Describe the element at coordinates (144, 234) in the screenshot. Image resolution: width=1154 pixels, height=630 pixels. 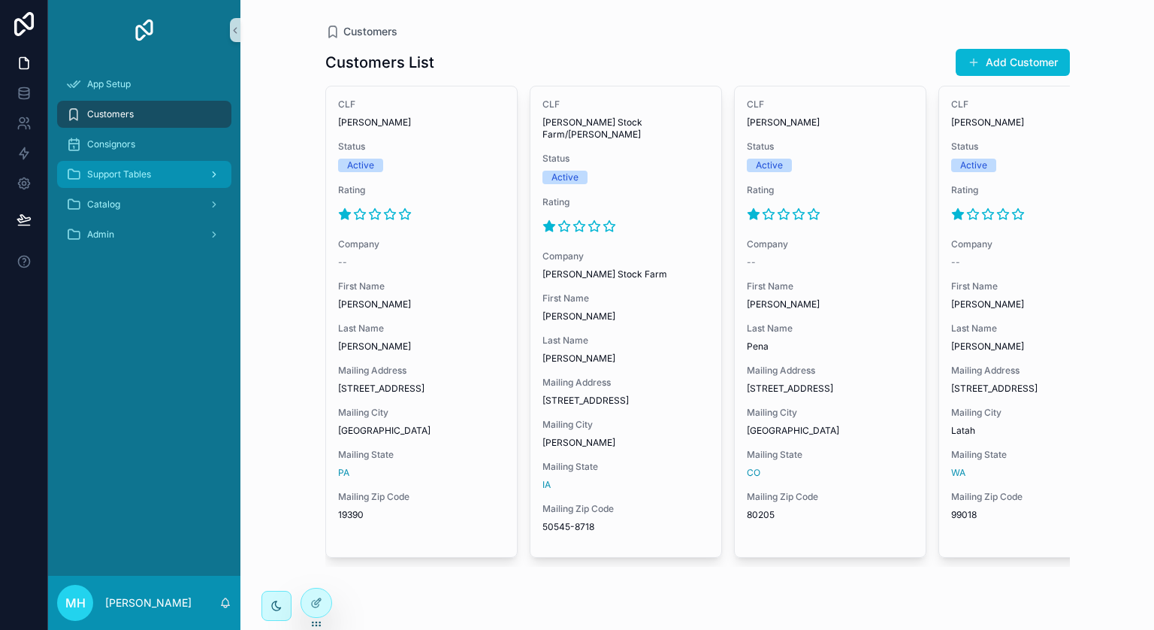
I see `a: Admin` at that location.